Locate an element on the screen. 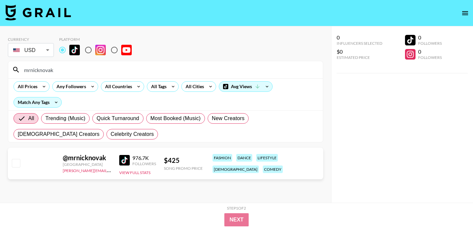  div: Any Followers is located at coordinates (70, 86).